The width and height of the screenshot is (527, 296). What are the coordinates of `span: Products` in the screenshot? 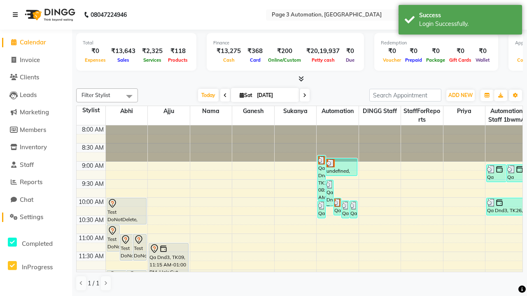 It's located at (178, 60).